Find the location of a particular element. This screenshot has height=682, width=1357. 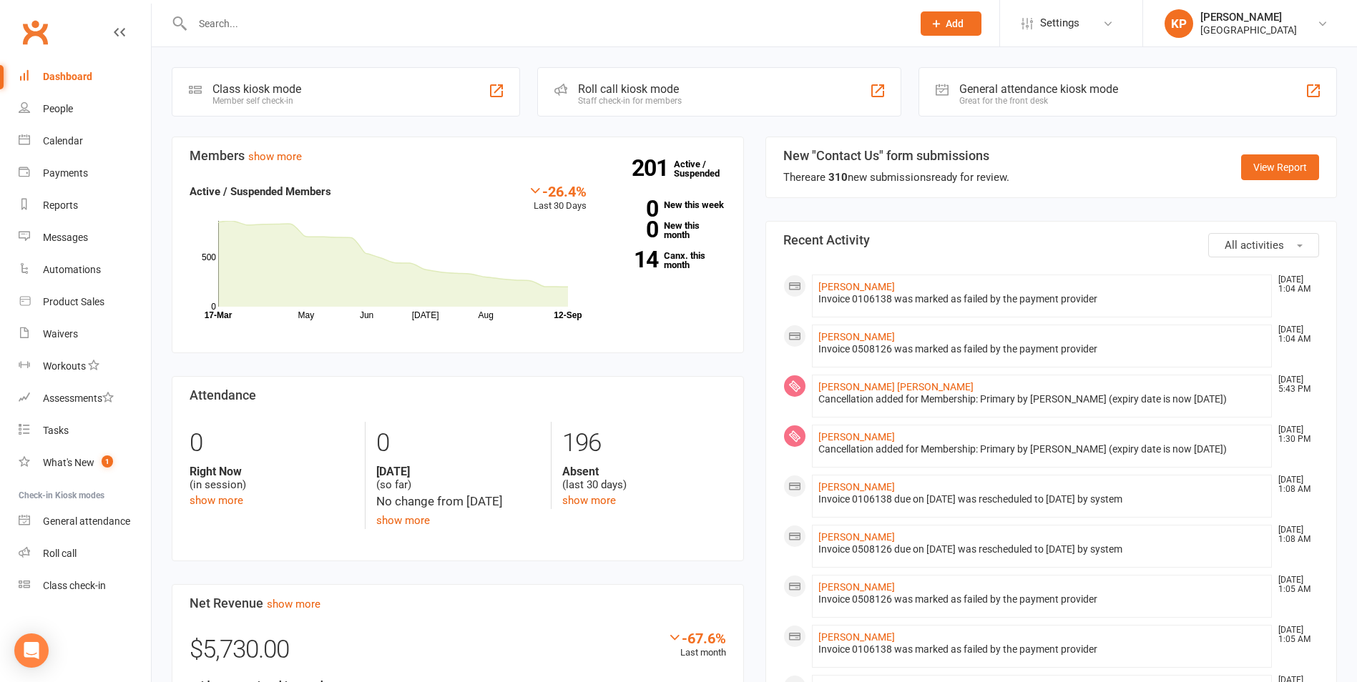

div: 196 is located at coordinates (644, 443).